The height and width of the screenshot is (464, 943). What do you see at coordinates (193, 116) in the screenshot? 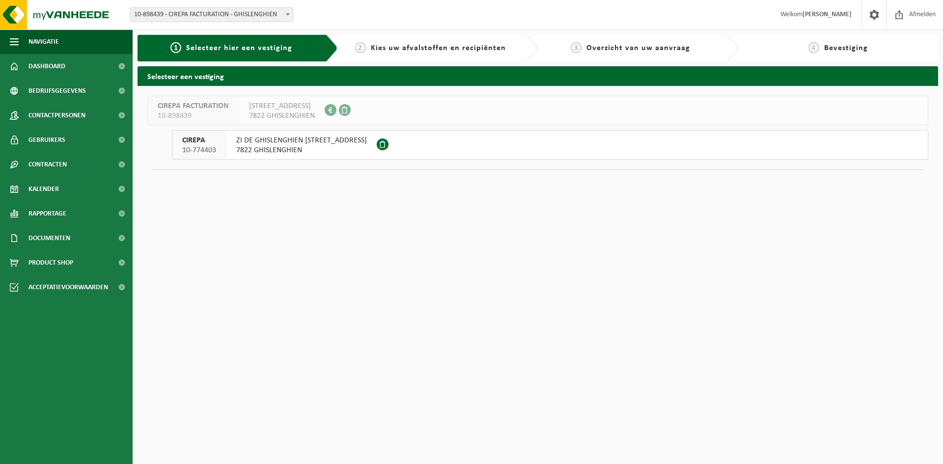
I see `span: 10-898439` at bounding box center [193, 116].